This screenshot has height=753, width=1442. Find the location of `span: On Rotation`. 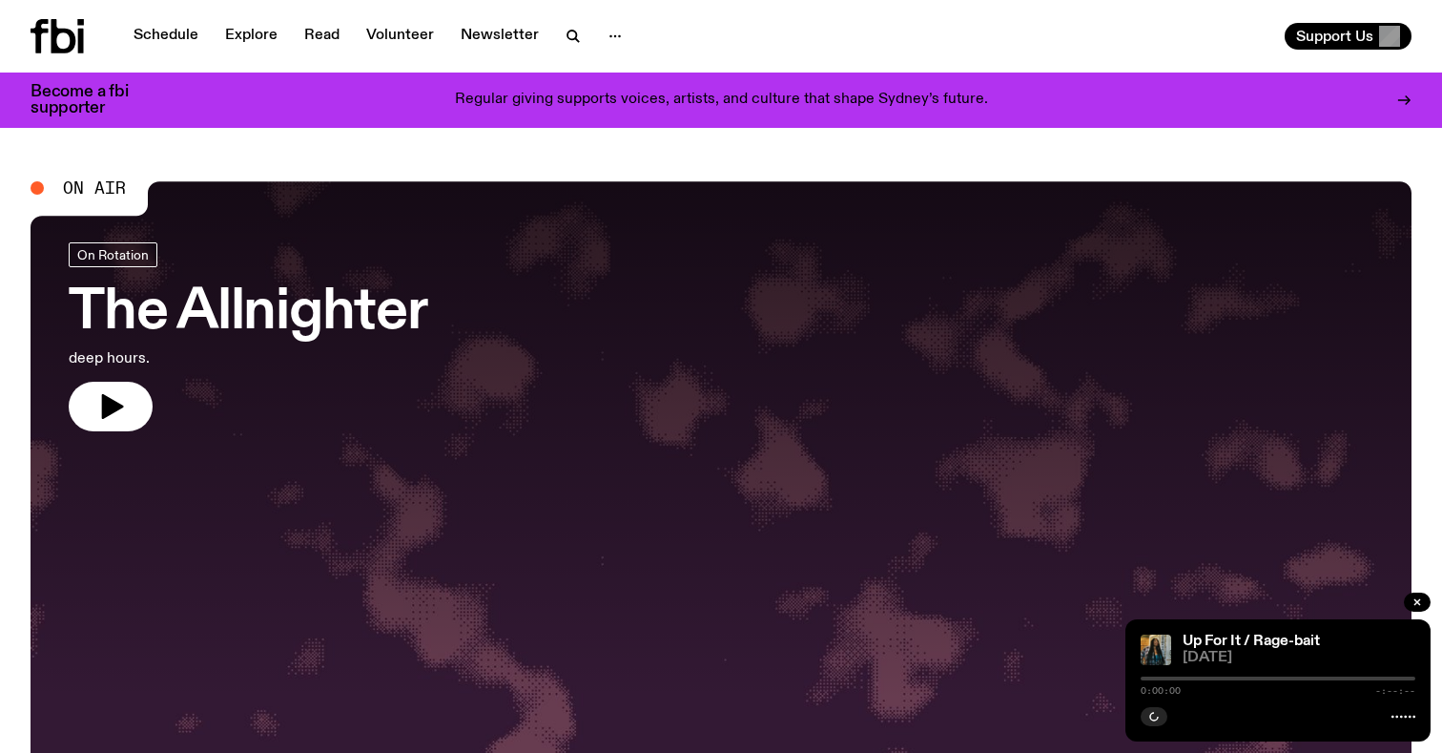

span: On Rotation is located at coordinates (113, 254).